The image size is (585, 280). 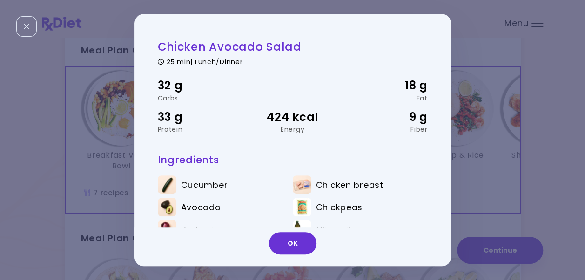 I want to click on div: Fat, so click(x=382, y=98).